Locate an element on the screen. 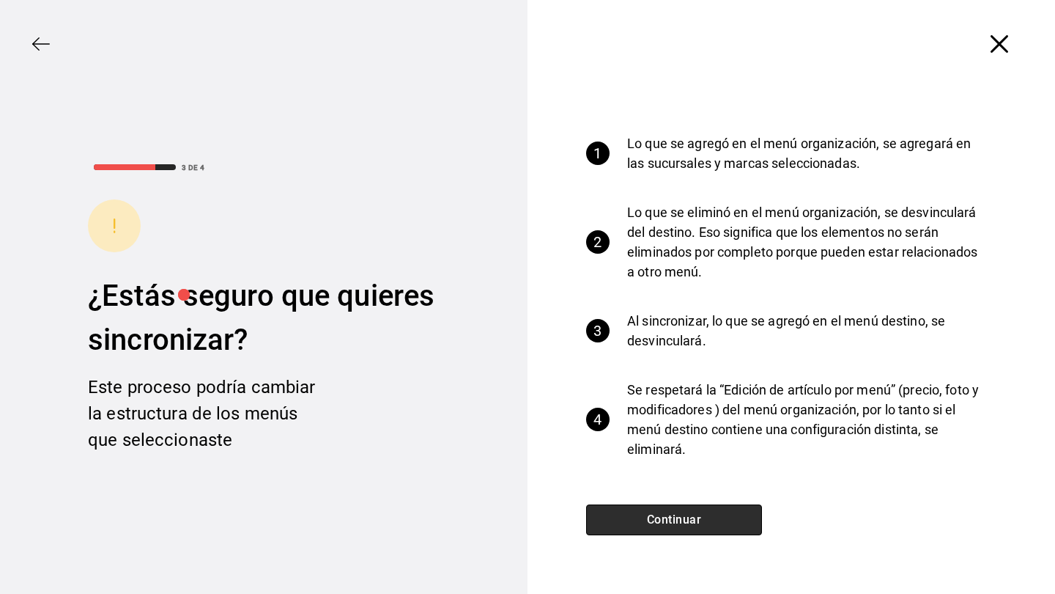 Image resolution: width=1055 pixels, height=594 pixels. p: Lo que se eliminó en el menú organización, se desvinculará del destino. Eso significa que los ele... is located at coordinates (806, 242).